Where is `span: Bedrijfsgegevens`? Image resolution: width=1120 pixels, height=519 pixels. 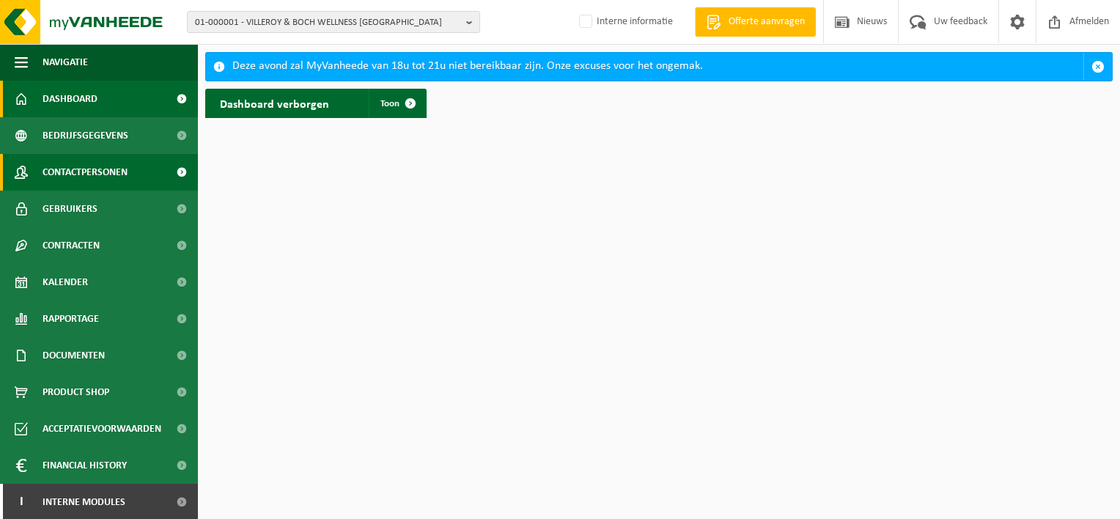
span: Bedrijfsgegevens is located at coordinates (85, 136).